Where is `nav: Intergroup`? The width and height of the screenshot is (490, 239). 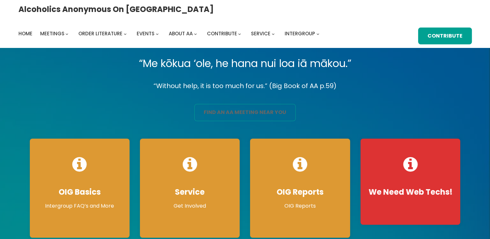 nav: Intergroup is located at coordinates (170, 34).